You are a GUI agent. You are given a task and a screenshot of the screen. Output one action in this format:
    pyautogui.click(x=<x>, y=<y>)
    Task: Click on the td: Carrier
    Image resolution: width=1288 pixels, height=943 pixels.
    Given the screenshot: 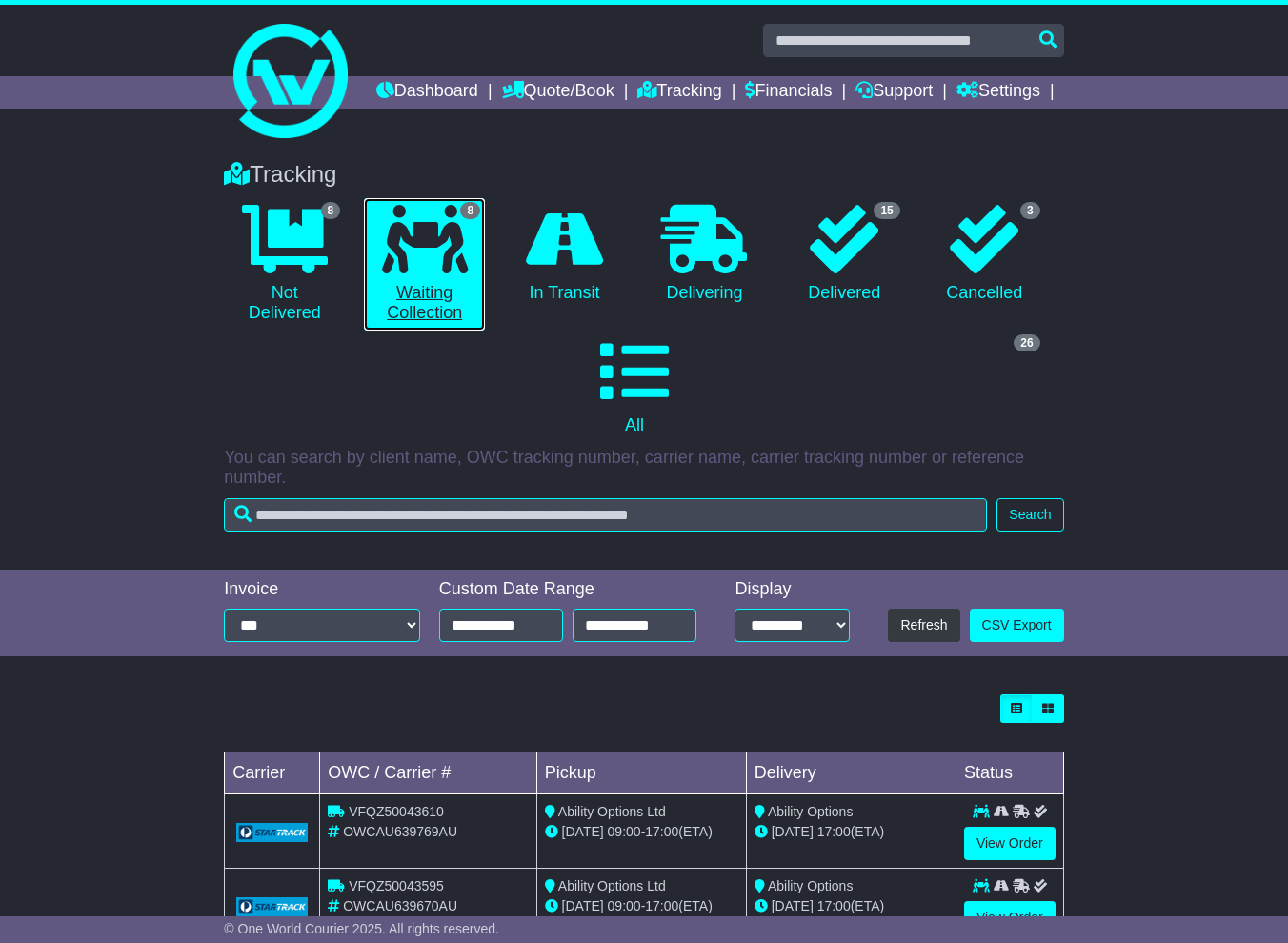 What is the action you would take?
    pyautogui.click(x=273, y=774)
    